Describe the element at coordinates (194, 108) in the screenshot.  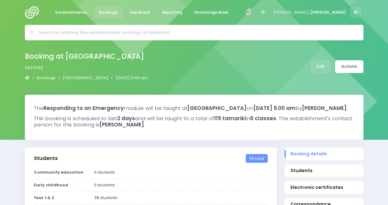
I see `h3: The module will be taught at on by .` at that location.